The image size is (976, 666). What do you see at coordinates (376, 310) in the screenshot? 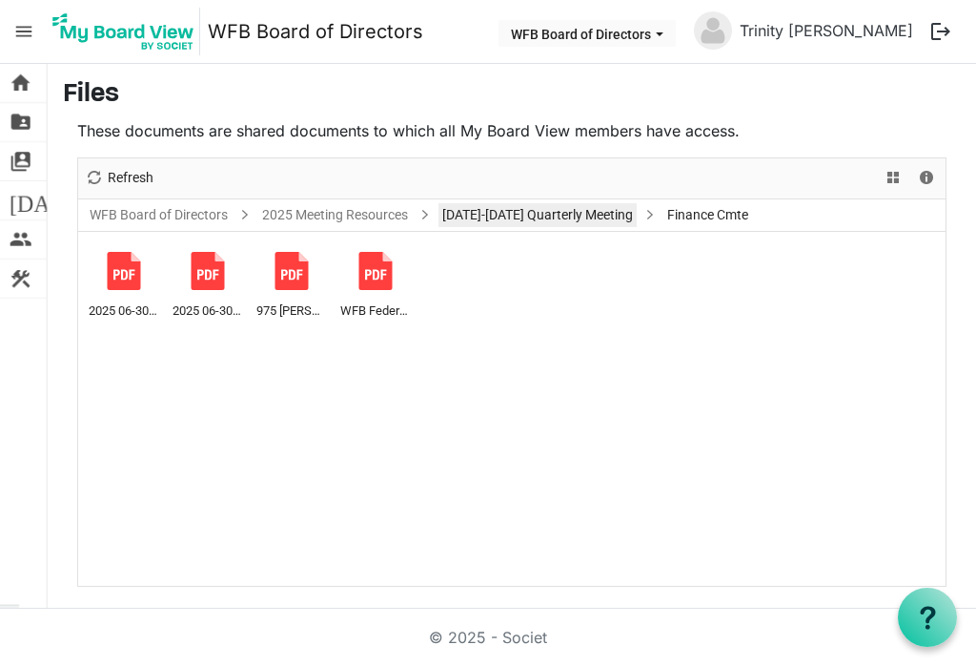
I see `span: WFB Federation - year-end projection and proposed budget.pdf` at bounding box center [376, 310].